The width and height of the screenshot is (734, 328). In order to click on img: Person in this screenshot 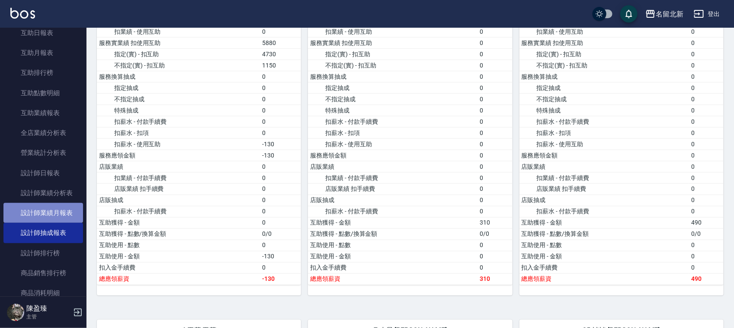, I will do `click(16, 312)`.